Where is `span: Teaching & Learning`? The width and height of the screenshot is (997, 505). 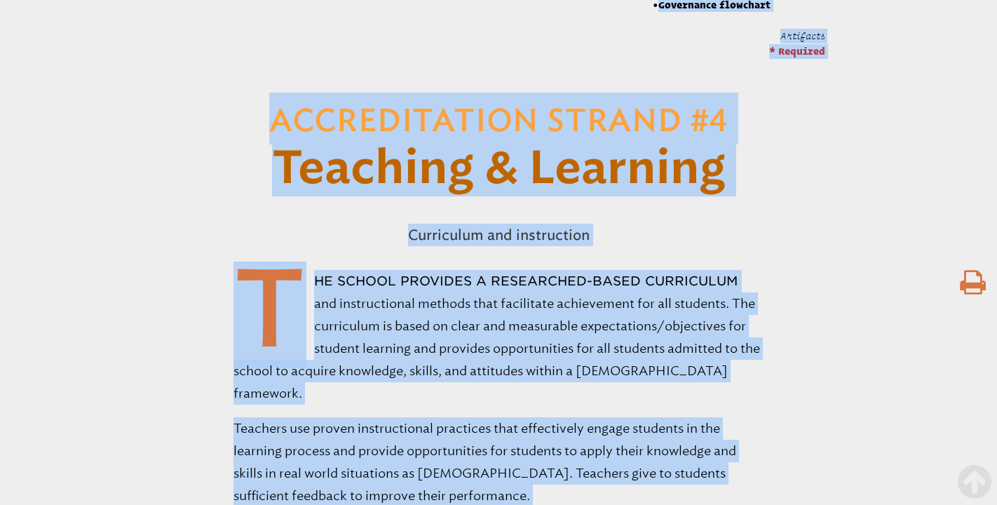 span: Teaching & Learning is located at coordinates (498, 170).